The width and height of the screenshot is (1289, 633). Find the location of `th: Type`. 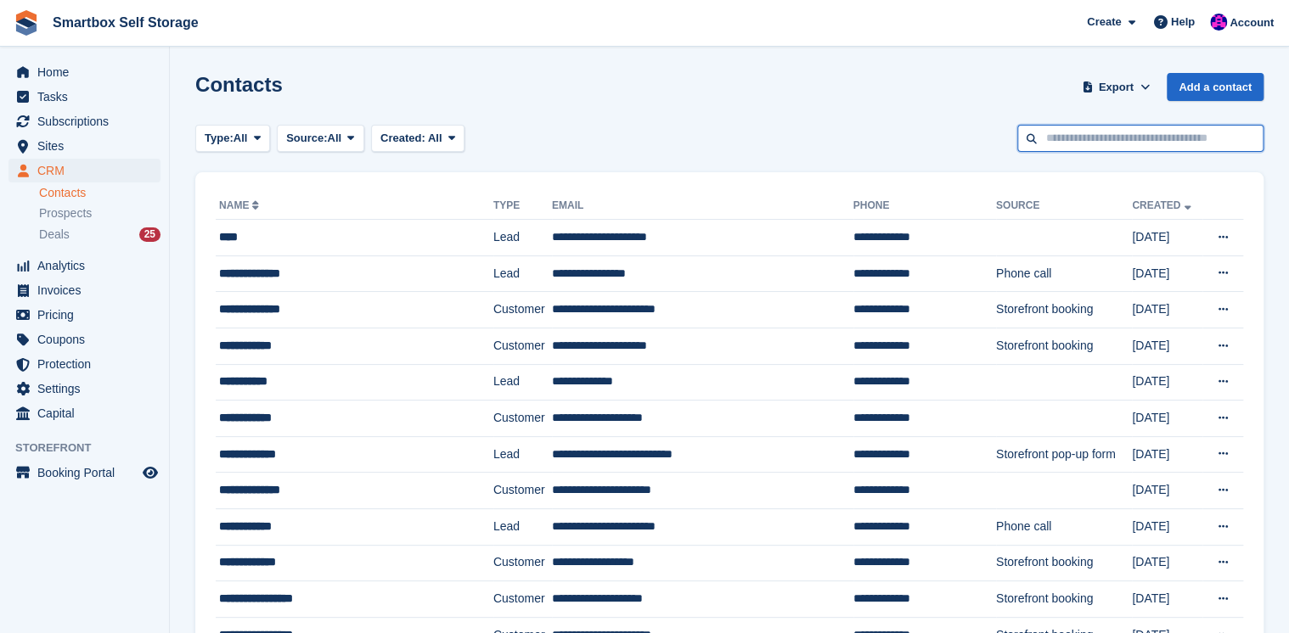

th: Type is located at coordinates (522, 206).